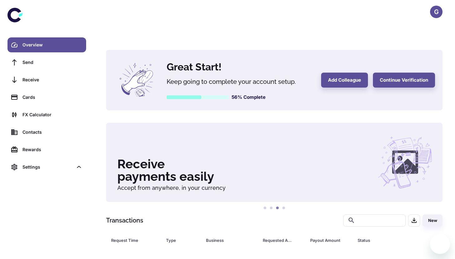 This screenshot has height=259, width=455. I want to click on a: Send, so click(47, 62).